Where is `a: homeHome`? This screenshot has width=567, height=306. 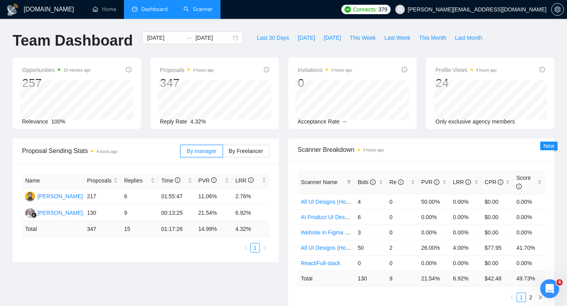 a: homeHome is located at coordinates (104, 9).